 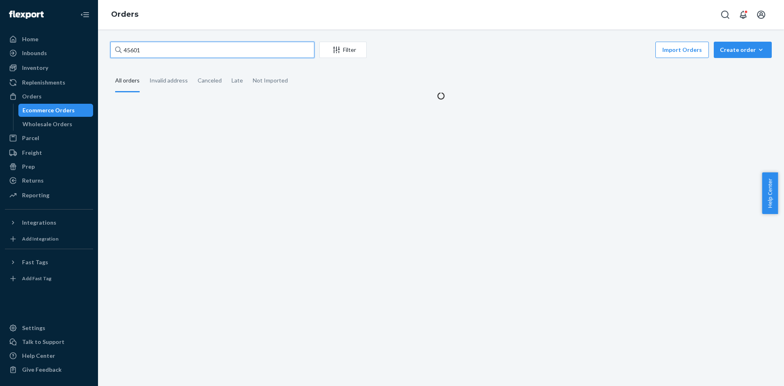 What do you see at coordinates (39, 222) in the screenshot?
I see `div: Integrations` at bounding box center [39, 222].